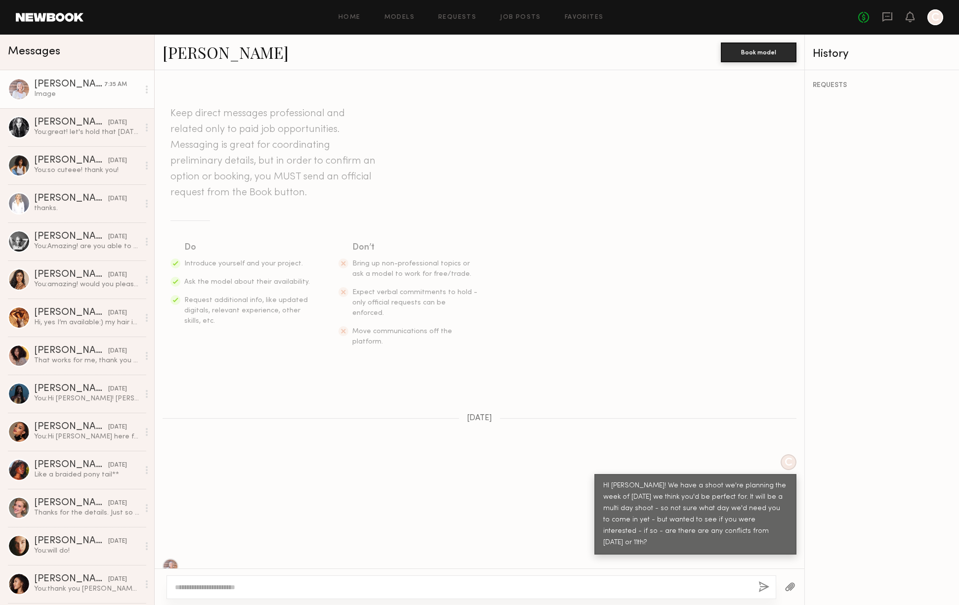  What do you see at coordinates (246, 310) in the screenshot?
I see `span: Request additional info, like updated digitals, relevant experience, other skills, etc.` at bounding box center [246, 310].